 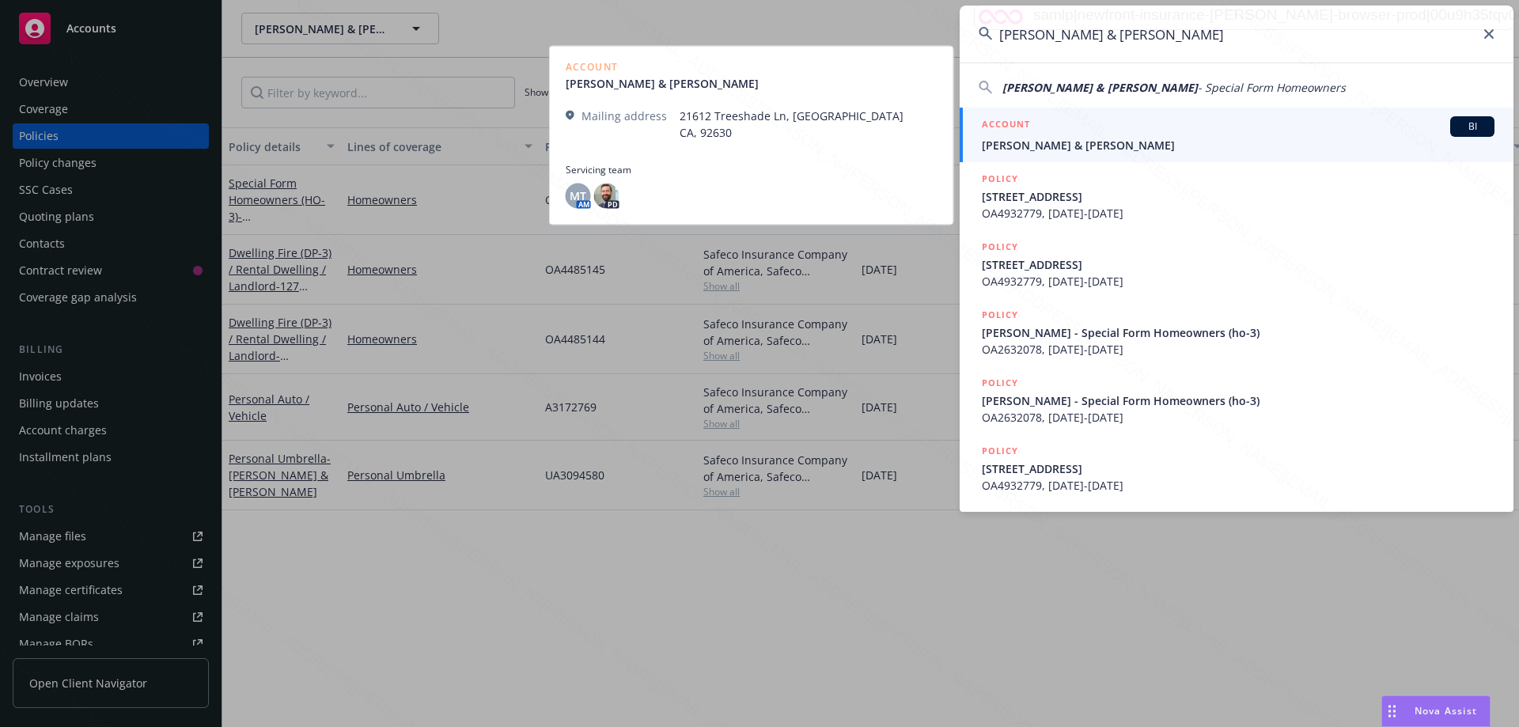 What do you see at coordinates (1272, 87) in the screenshot?
I see `span: - Special Form Homeowners` at bounding box center [1272, 87].